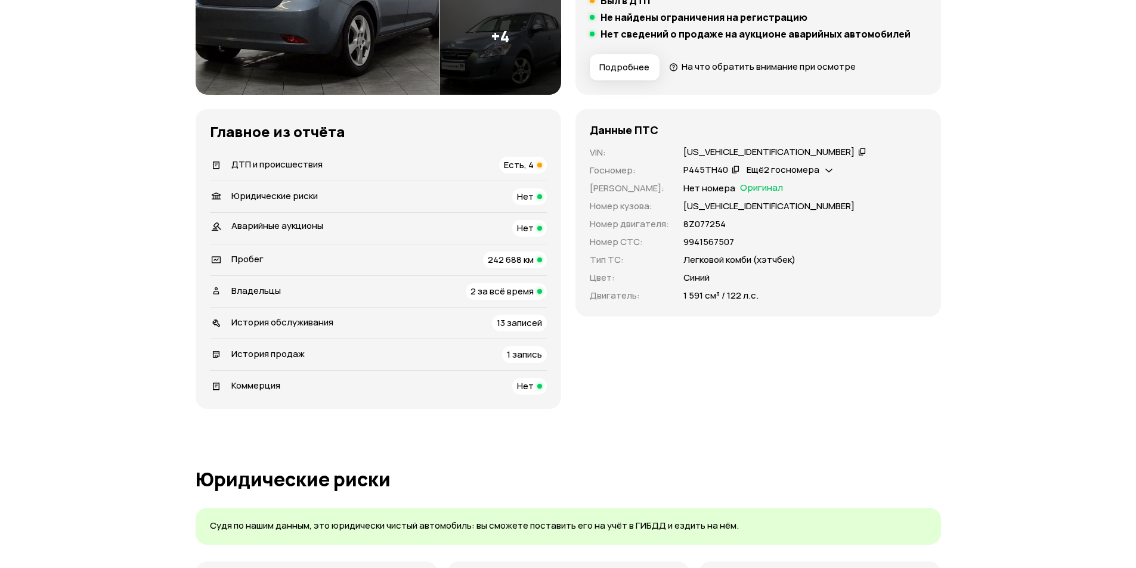 The image size is (1136, 568). I want to click on span: Подробнее, so click(625, 67).